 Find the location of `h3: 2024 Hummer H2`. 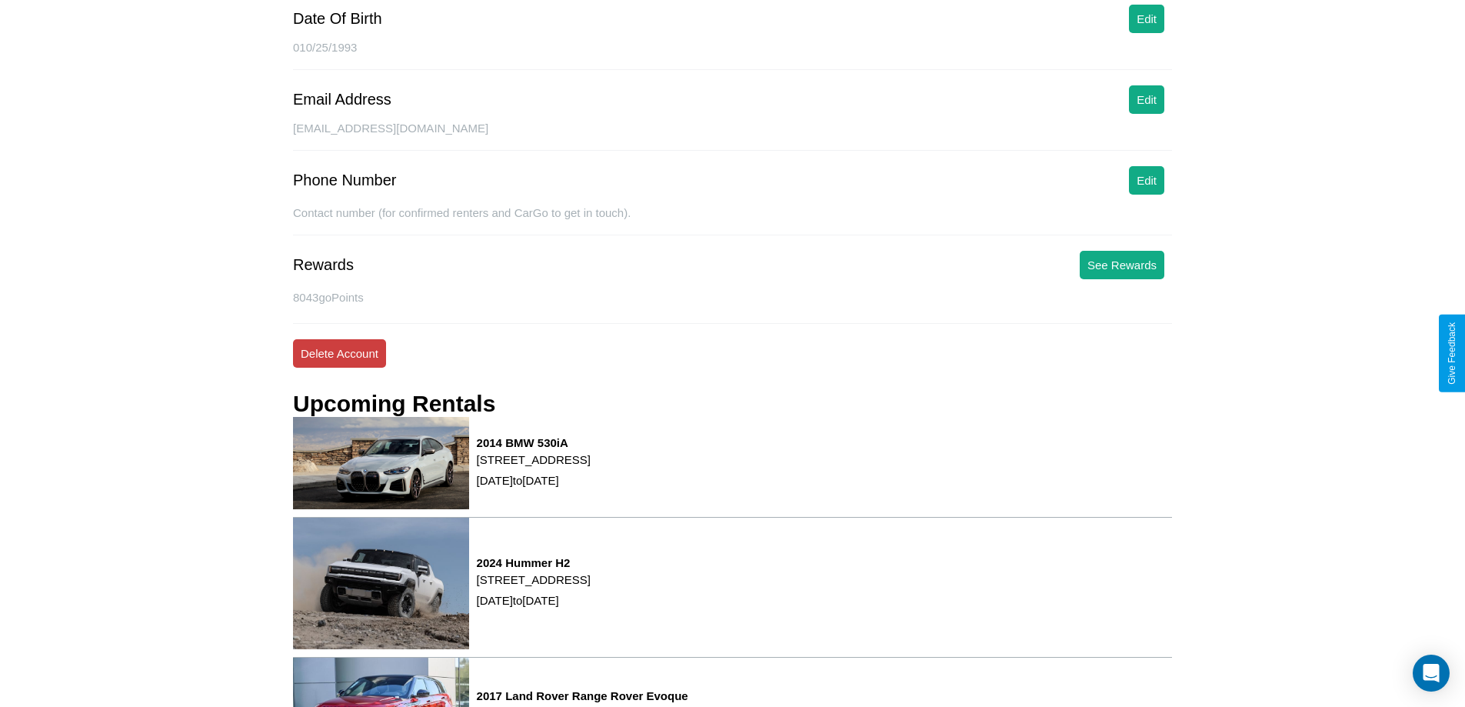

h3: 2024 Hummer H2 is located at coordinates (534, 562).